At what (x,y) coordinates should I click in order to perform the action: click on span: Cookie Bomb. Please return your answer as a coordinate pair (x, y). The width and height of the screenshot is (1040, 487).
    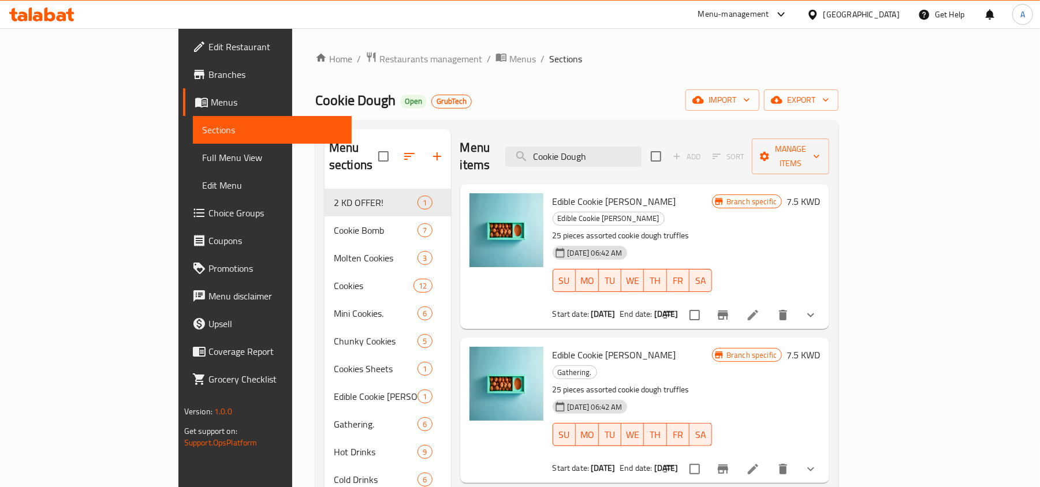
    Looking at the image, I should click on (375, 230).